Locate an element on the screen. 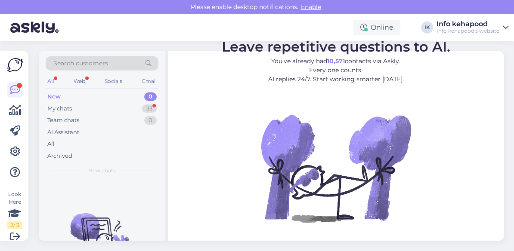 This screenshot has height=251, width=514. div: Online is located at coordinates (377, 28).